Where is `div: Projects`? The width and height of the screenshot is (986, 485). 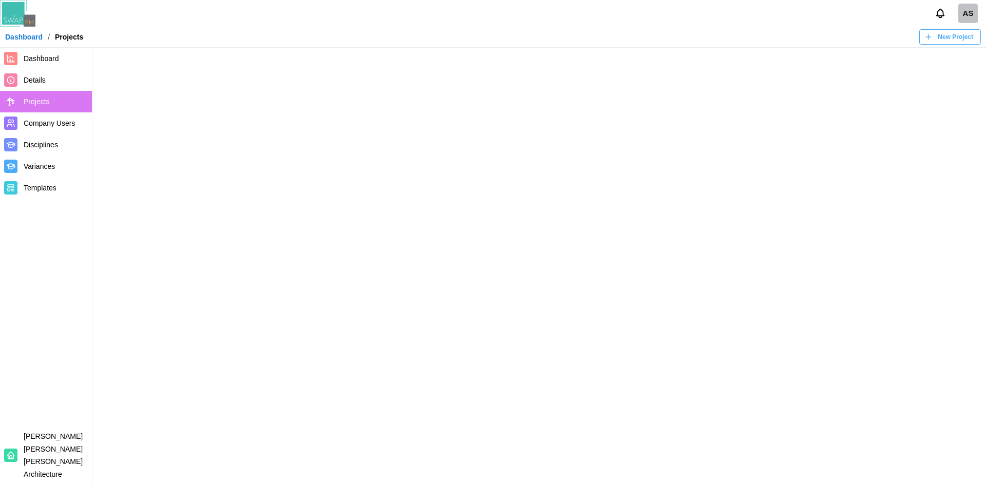 div: Projects is located at coordinates (69, 37).